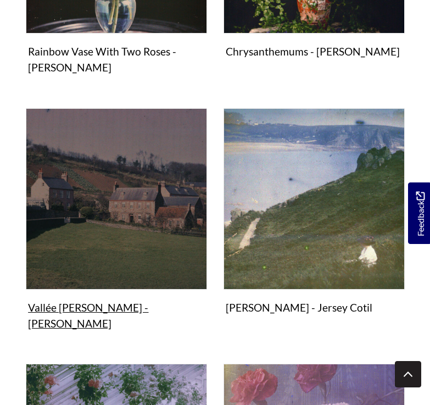  I want to click on a: Would you like to provide feedback?, so click(419, 213).